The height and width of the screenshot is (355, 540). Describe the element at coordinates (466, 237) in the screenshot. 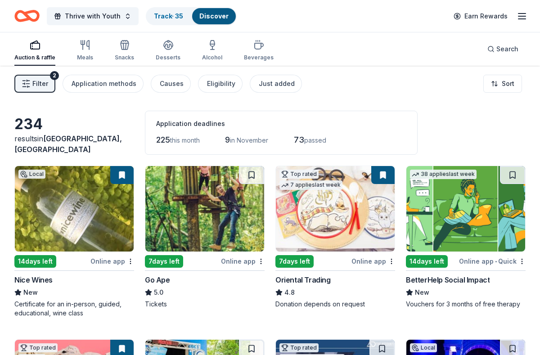

I see `a: Image for BetterHelp Social Impact38 applieslast week14days leftOnline app•QuickBetterHelp Social...` at that location.